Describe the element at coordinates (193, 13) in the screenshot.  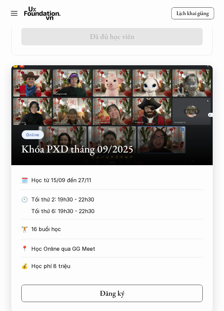
I see `p: Lịch khai giảng` at that location.